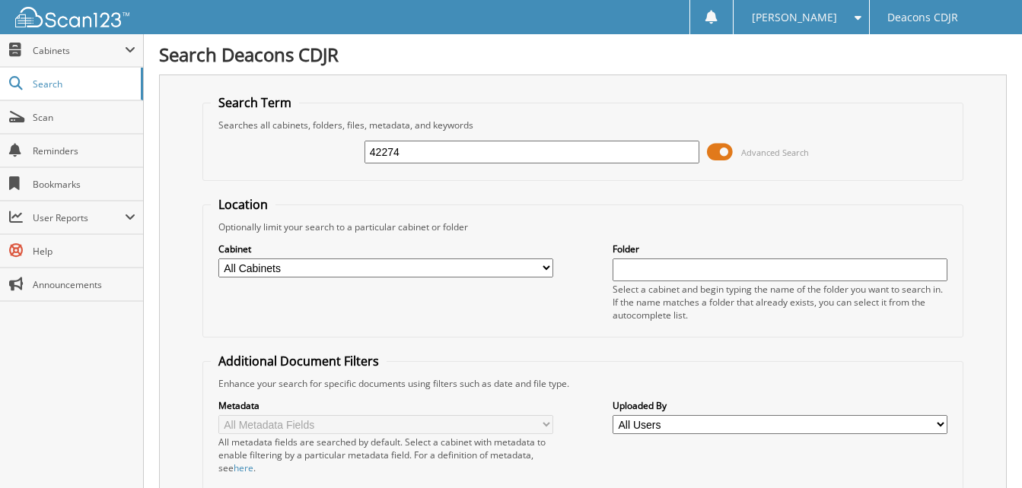 This screenshot has width=1022, height=488. I want to click on label: Folder, so click(780, 249).